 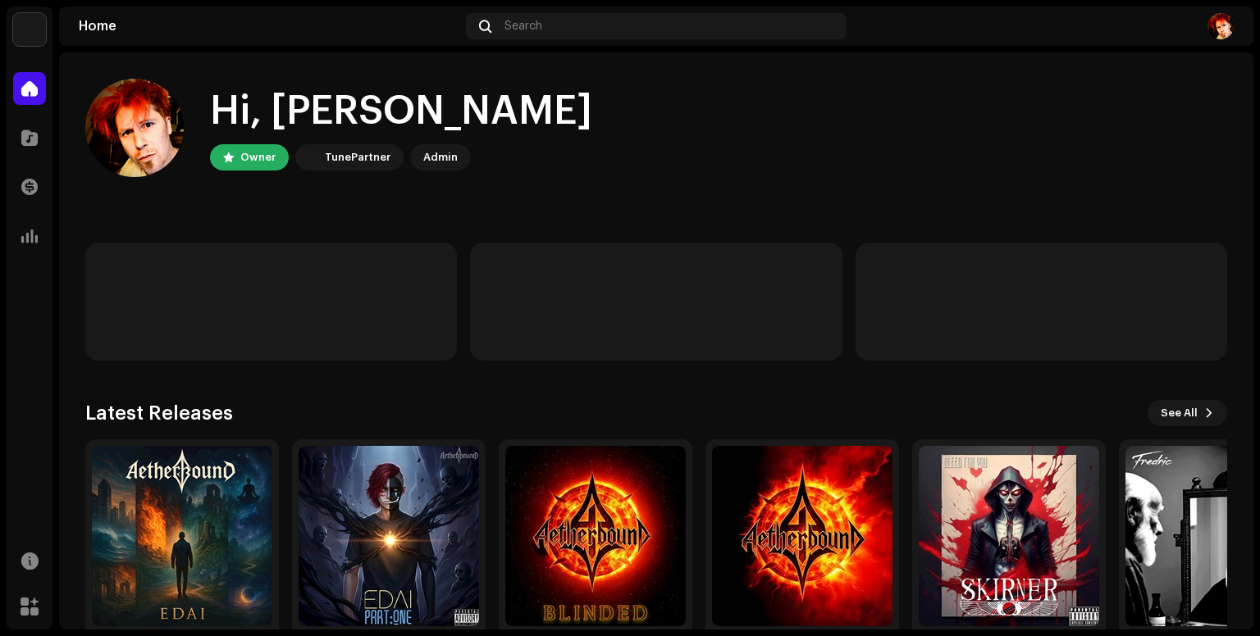 What do you see at coordinates (1179, 413) in the screenshot?
I see `span: See All` at bounding box center [1179, 413].